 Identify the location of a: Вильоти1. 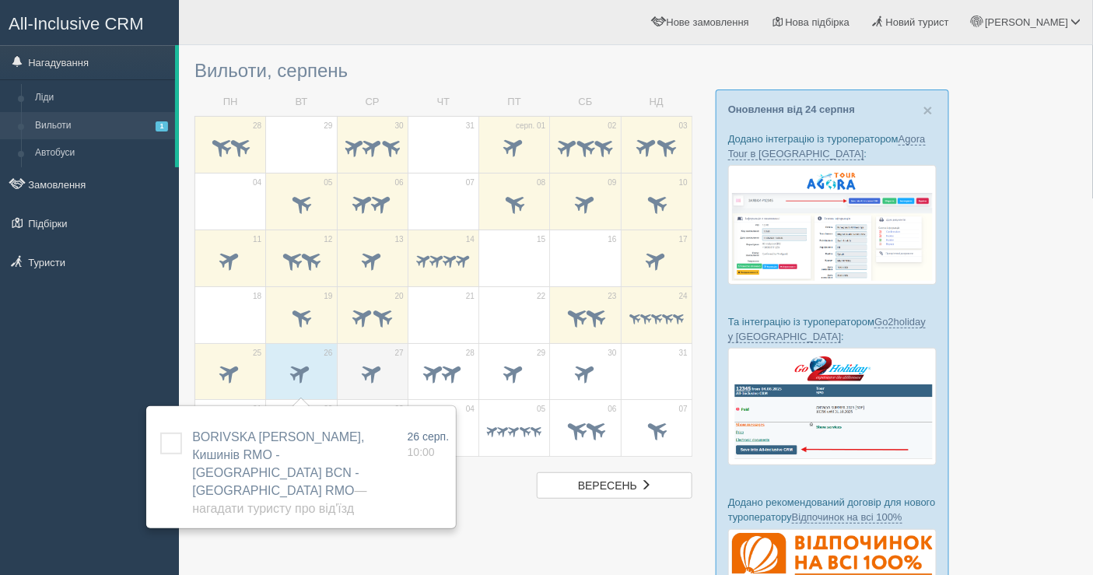
(101, 126).